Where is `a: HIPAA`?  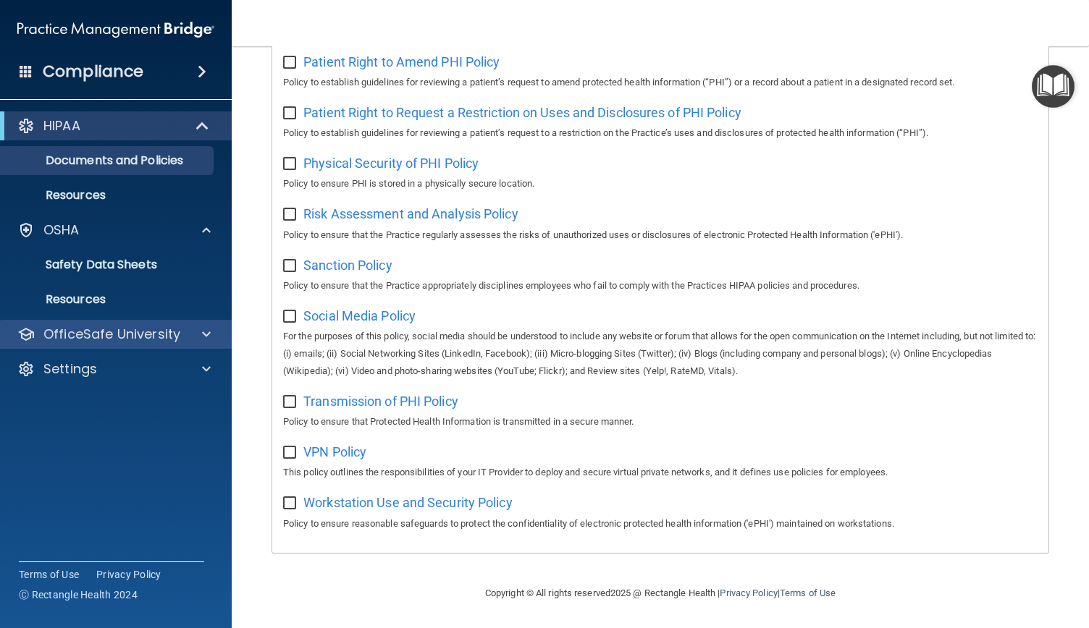
a: HIPAA is located at coordinates (114, 126).